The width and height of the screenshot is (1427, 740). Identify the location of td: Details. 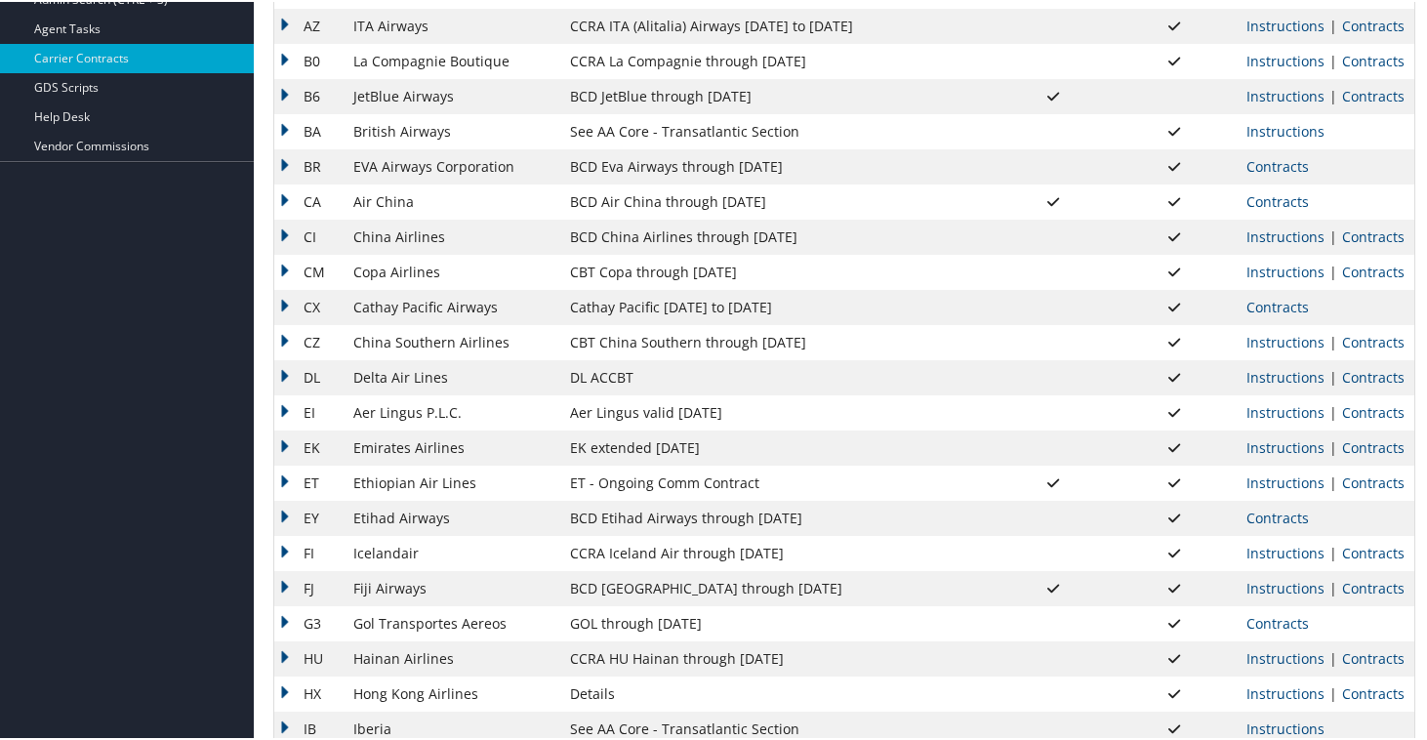
(776, 692).